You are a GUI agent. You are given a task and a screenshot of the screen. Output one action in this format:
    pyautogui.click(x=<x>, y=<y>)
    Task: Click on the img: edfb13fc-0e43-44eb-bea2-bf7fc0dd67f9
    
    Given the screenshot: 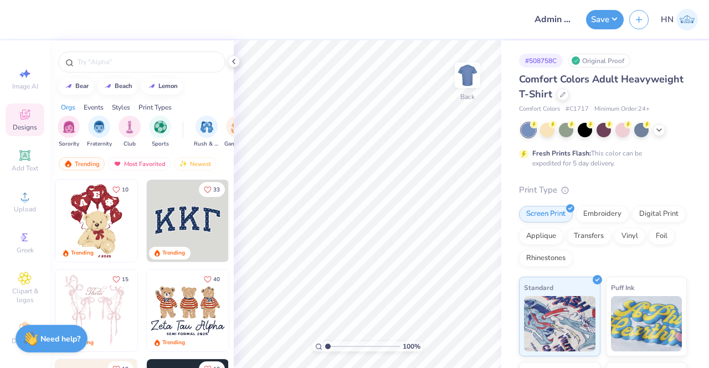 What is the action you would take?
    pyautogui.click(x=269, y=221)
    